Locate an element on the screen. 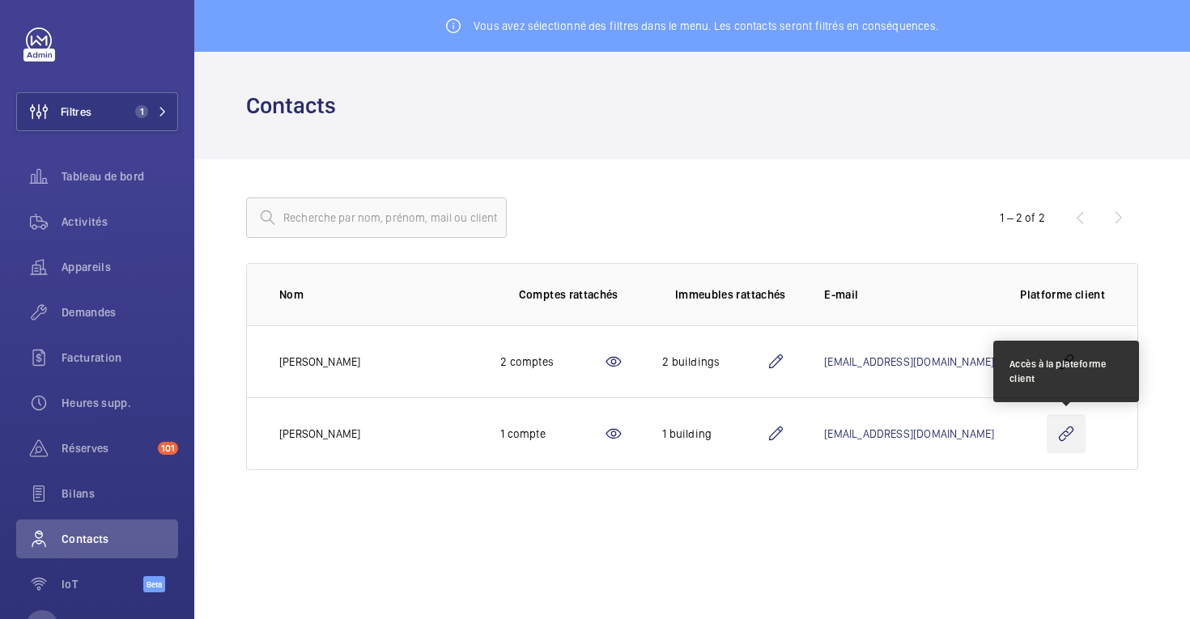  span: IoT is located at coordinates (102, 584).